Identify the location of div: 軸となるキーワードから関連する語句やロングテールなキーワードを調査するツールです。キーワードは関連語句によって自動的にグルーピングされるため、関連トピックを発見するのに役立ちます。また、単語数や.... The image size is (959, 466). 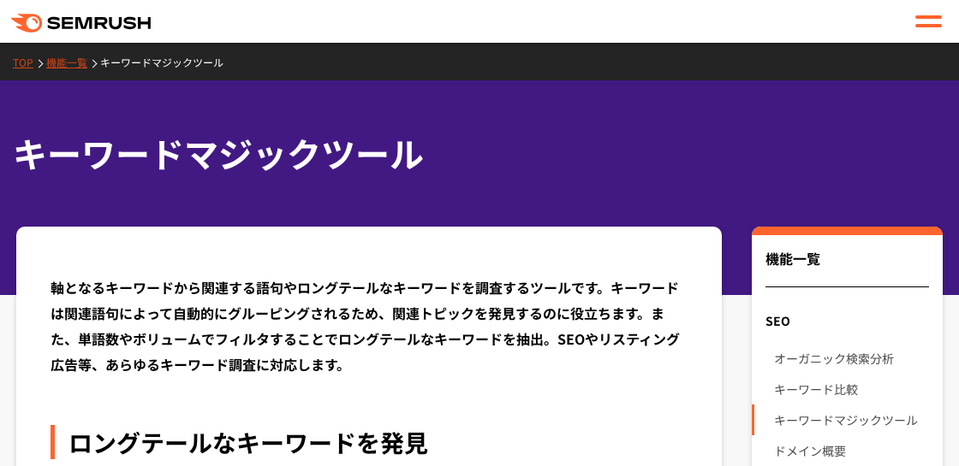
(369, 326).